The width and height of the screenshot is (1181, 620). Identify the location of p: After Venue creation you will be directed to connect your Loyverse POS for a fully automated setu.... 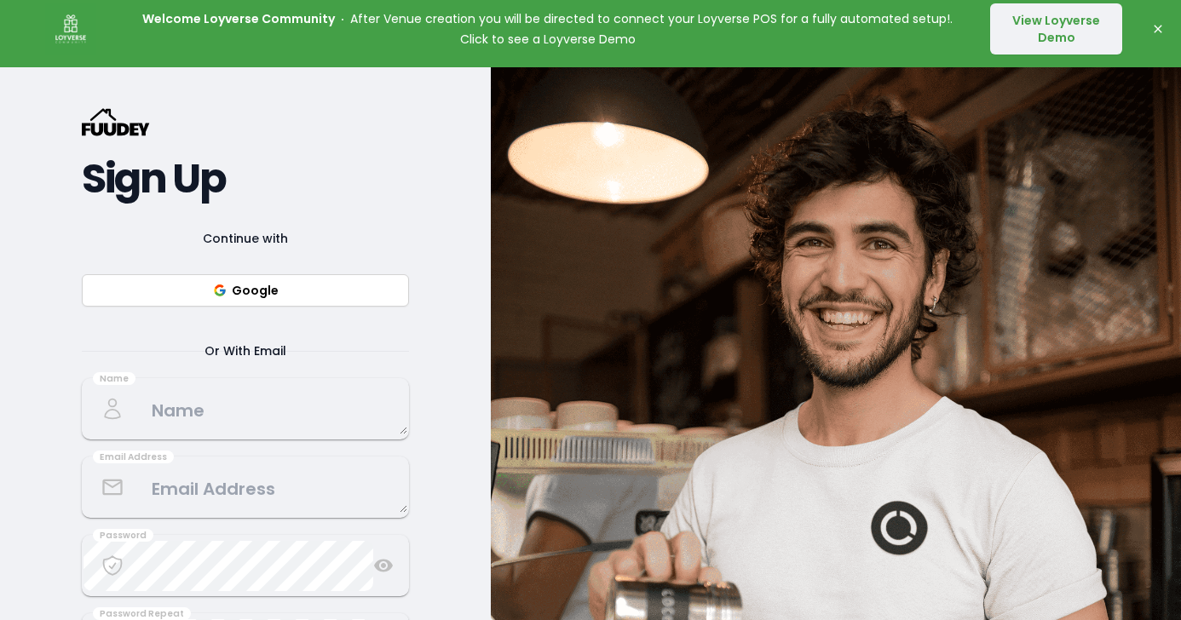
(547, 29).